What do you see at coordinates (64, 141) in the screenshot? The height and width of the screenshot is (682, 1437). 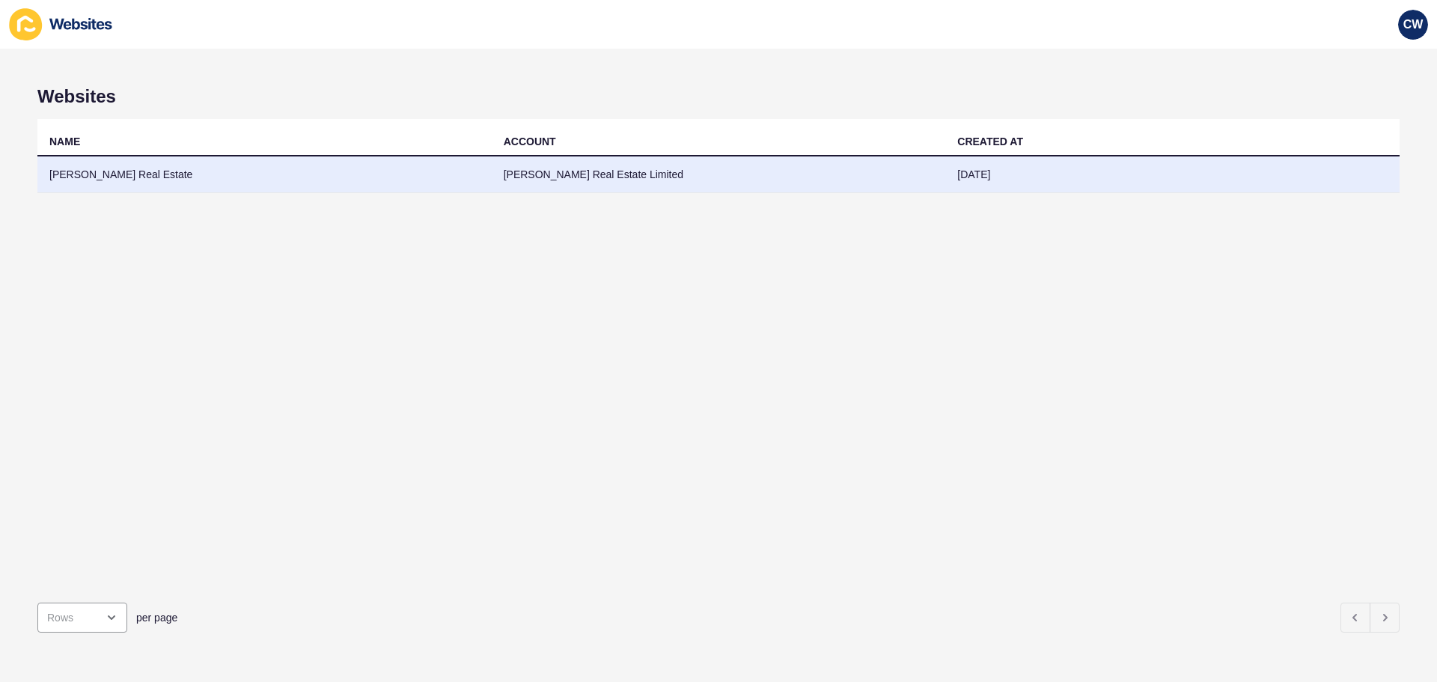 I see `div: NAME` at bounding box center [64, 141].